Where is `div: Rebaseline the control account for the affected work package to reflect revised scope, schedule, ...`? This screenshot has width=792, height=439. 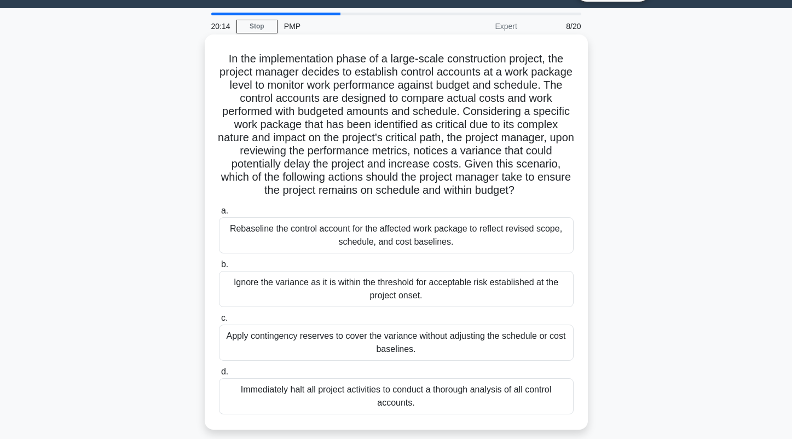 div: Rebaseline the control account for the affected work package to reflect revised scope, schedule, ... is located at coordinates (396, 235).